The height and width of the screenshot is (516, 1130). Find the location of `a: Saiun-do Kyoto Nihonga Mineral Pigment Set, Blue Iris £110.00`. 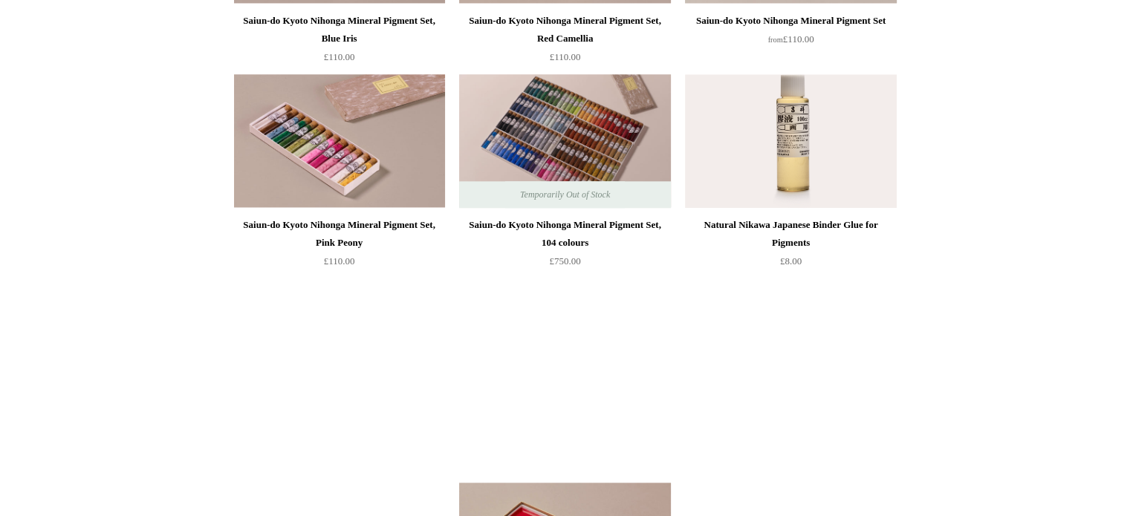

a: Saiun-do Kyoto Nihonga Mineral Pigment Set, Blue Iris £110.00 is located at coordinates (339, 42).